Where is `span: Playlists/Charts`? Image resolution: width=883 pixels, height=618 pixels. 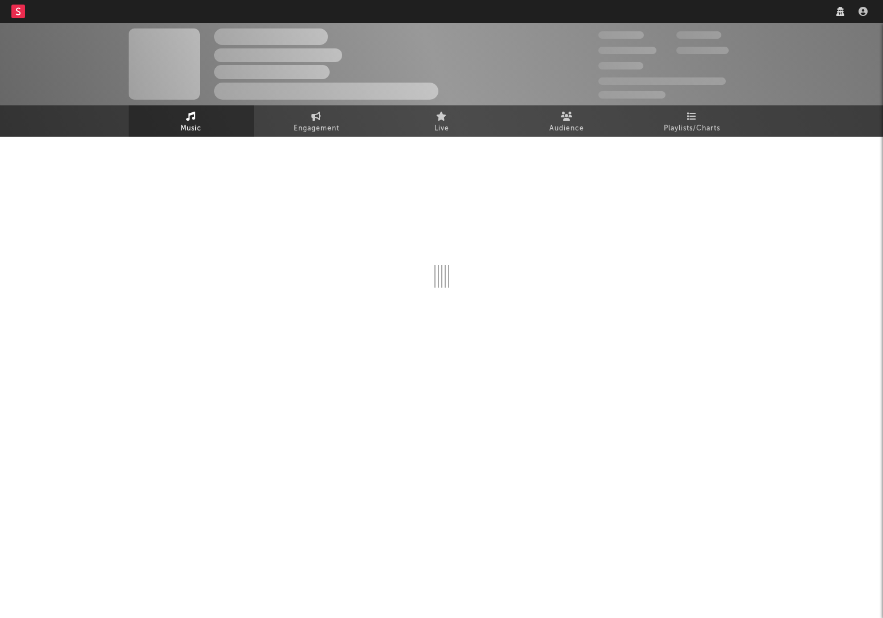
span: Playlists/Charts is located at coordinates (692, 129).